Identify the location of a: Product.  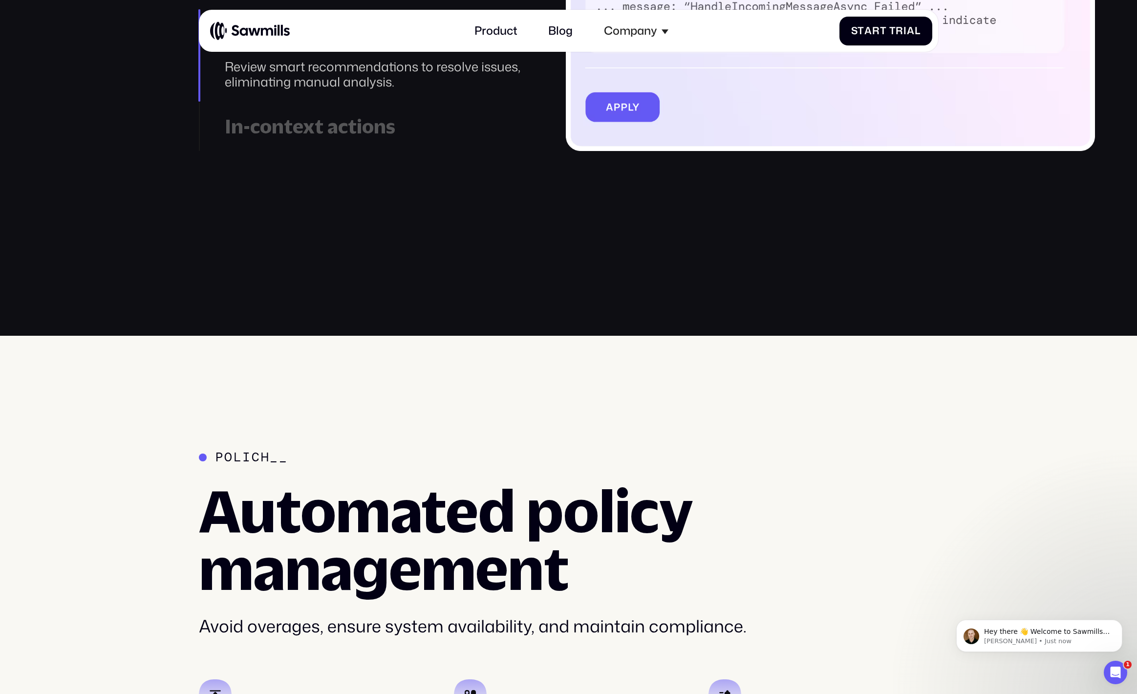
(495, 31).